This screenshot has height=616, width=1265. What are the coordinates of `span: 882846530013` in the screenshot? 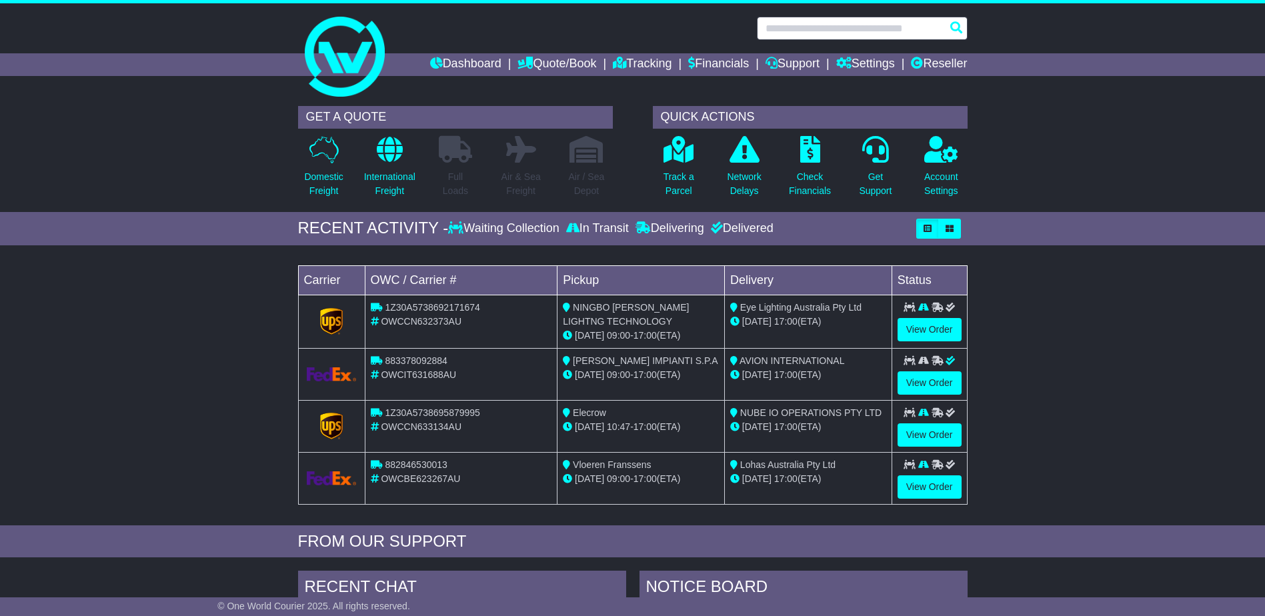 It's located at (415, 465).